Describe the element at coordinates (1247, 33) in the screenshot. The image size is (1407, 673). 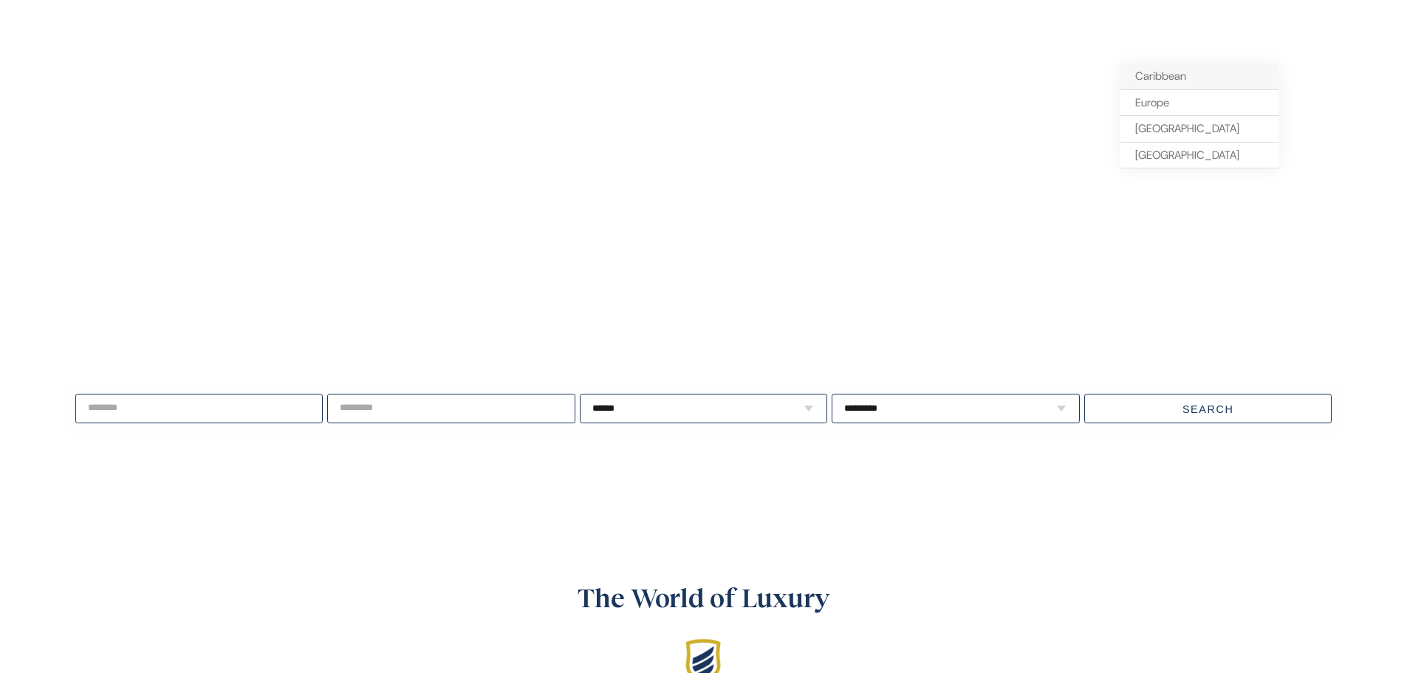
I see `a: About Us` at that location.